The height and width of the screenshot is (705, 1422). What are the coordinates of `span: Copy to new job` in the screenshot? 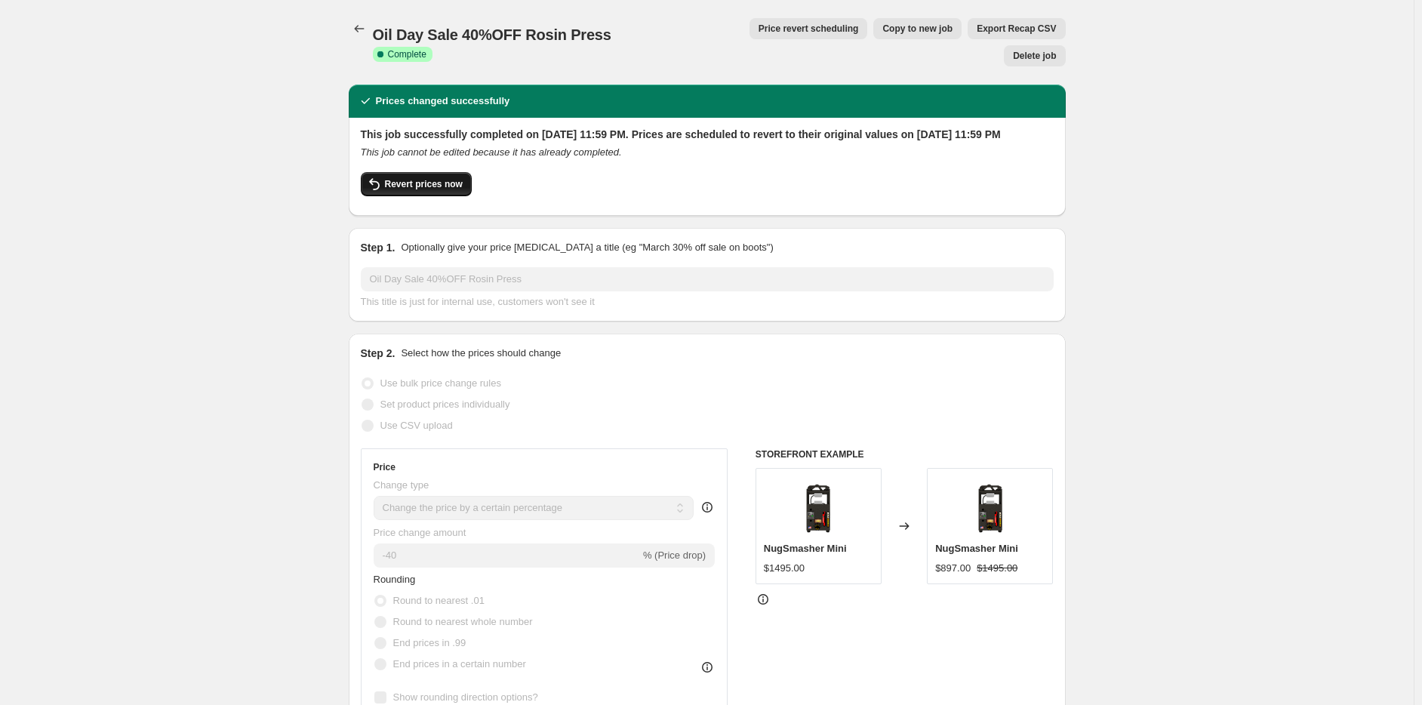 It's located at (917, 29).